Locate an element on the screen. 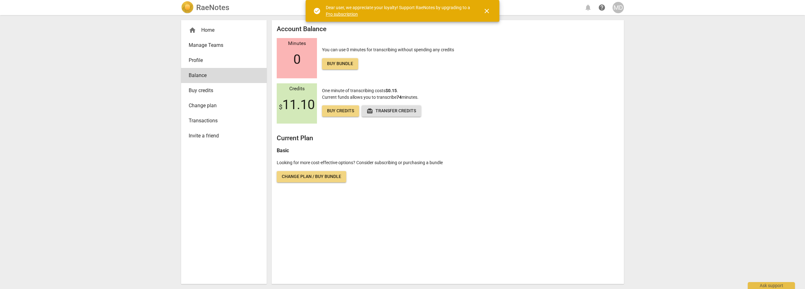 The width and height of the screenshot is (805, 289). b: 74 is located at coordinates (399, 97).